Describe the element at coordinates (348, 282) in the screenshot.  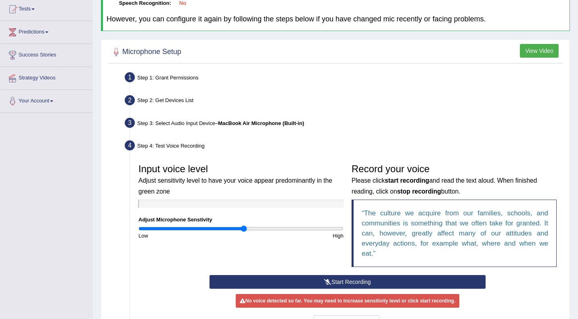
I see `button: Start Recording` at that location.